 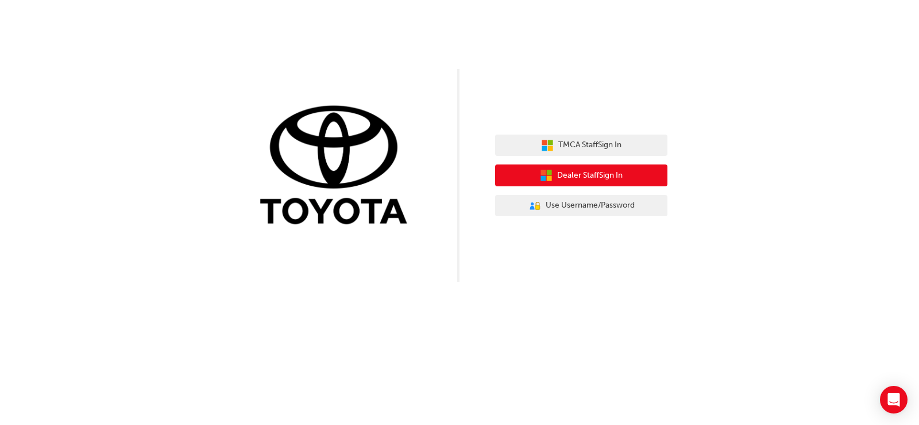 What do you see at coordinates (590, 145) in the screenshot?
I see `span: TMCA Staff Sign In` at bounding box center [590, 145].